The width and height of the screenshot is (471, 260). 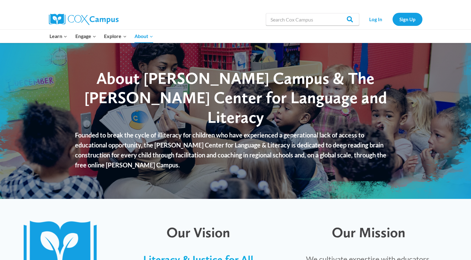 I want to click on span: Explore, so click(x=115, y=36).